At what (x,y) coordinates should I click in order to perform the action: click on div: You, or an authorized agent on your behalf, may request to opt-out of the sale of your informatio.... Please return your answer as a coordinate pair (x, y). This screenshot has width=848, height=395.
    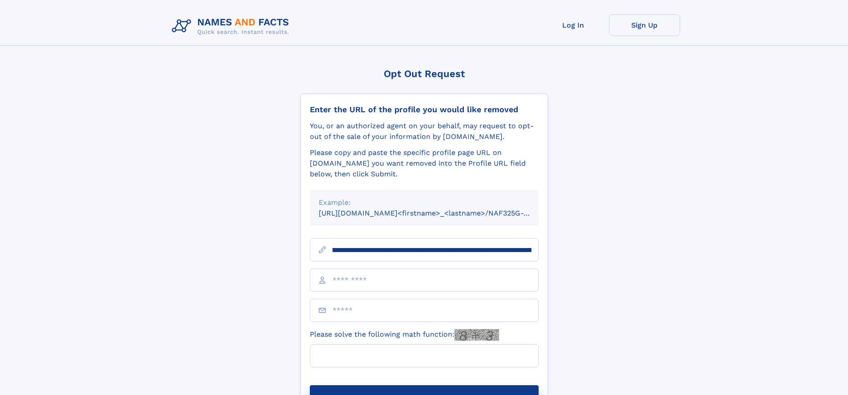
    Looking at the image, I should click on (424, 131).